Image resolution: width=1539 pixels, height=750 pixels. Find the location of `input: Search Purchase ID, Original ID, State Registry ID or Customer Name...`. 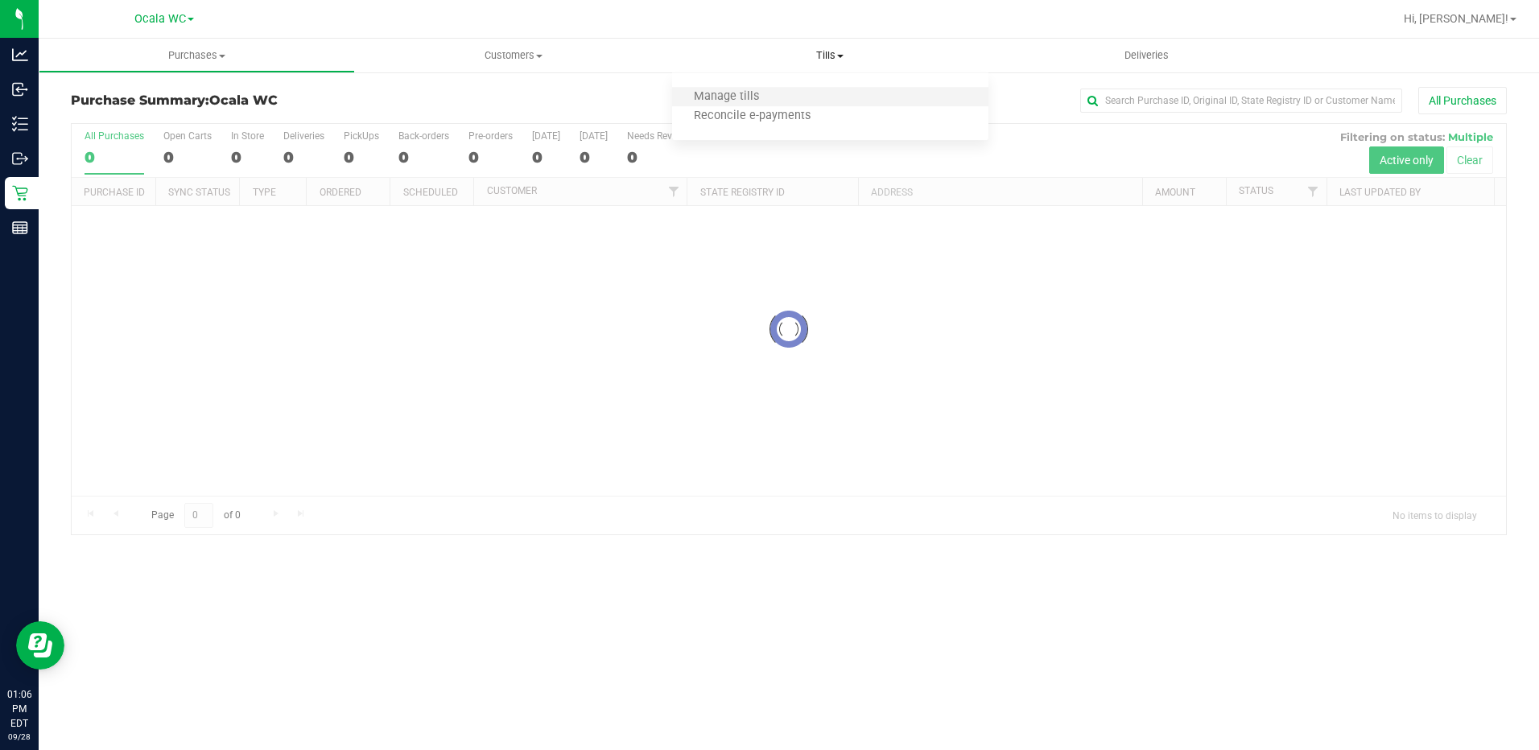

input: Search Purchase ID, Original ID, State Registry ID or Customer Name... is located at coordinates (1241, 101).